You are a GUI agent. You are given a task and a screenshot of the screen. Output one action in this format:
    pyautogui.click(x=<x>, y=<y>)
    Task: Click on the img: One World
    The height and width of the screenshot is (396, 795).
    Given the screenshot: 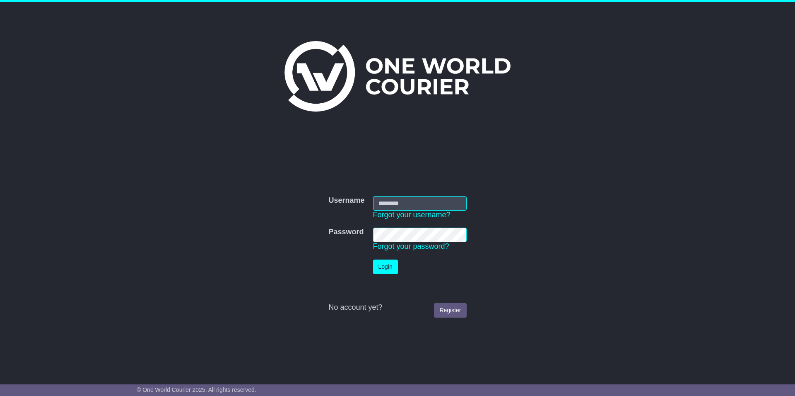 What is the action you would take?
    pyautogui.click(x=398, y=76)
    